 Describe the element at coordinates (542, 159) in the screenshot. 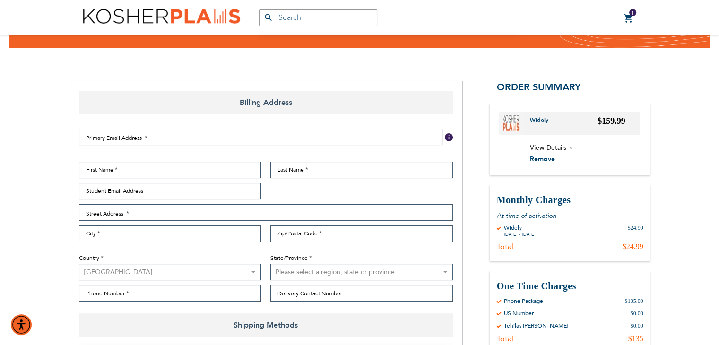

I see `span: Remove` at that location.